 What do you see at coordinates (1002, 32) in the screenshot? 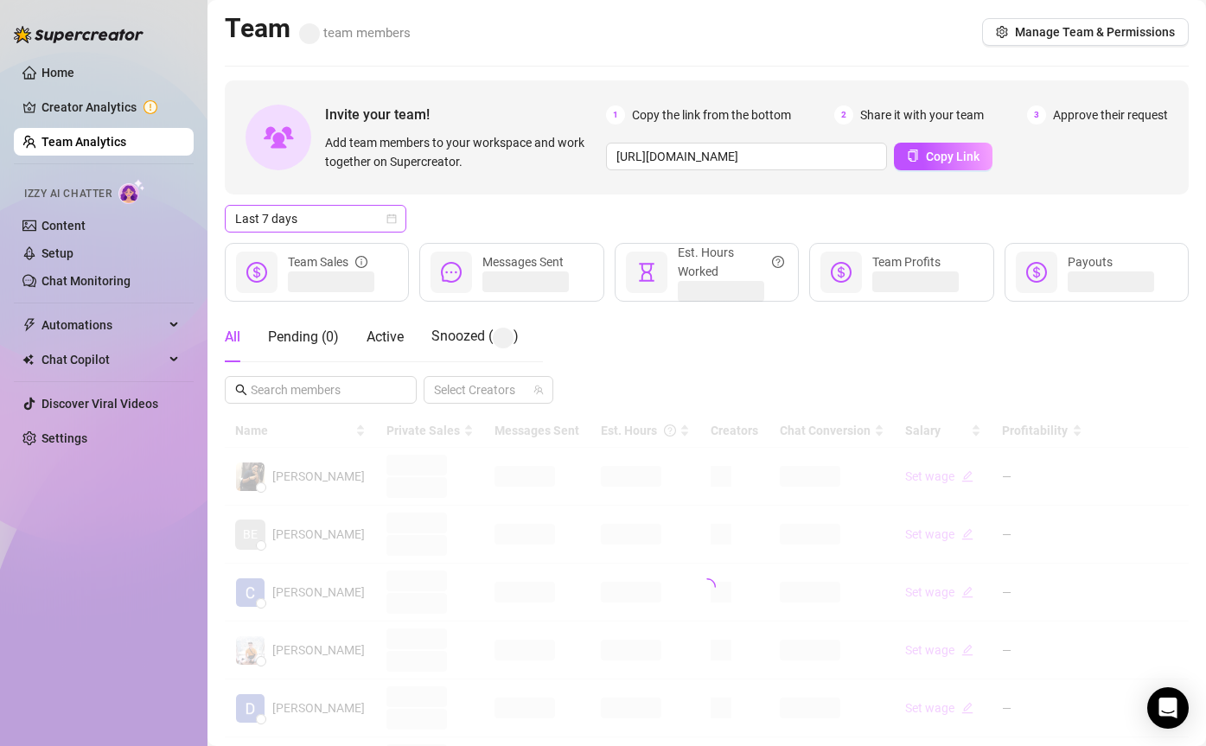
I see `span: setting` at bounding box center [1002, 32].